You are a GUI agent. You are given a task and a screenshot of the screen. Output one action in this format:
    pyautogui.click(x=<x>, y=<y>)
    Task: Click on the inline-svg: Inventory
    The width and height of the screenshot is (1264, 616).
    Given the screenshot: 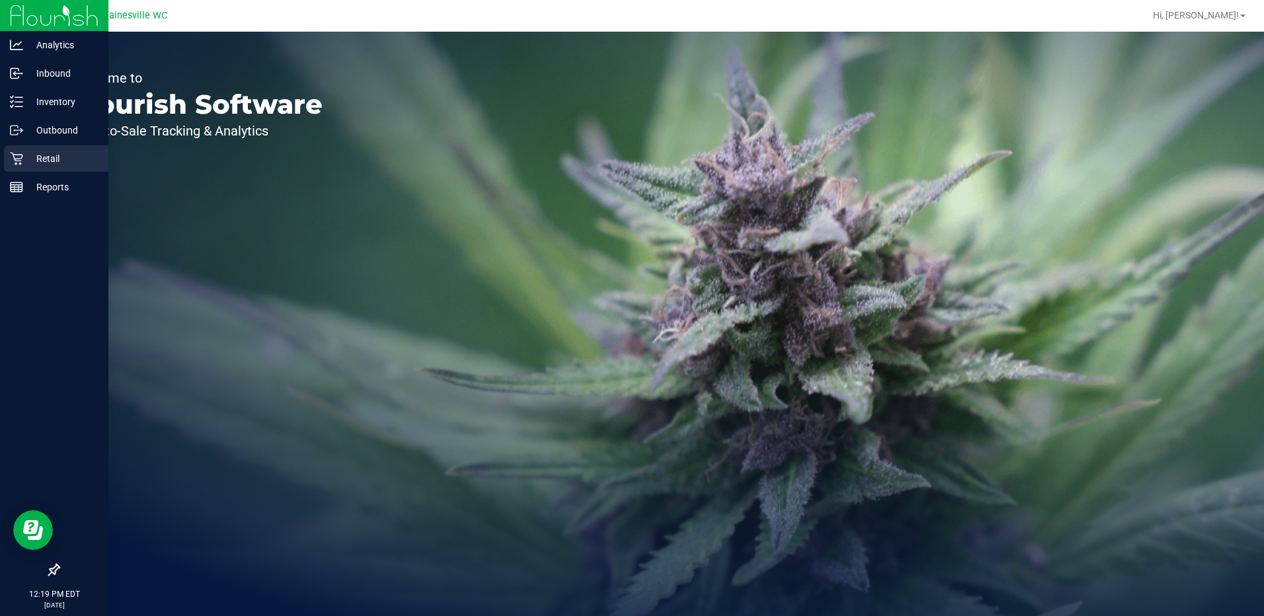 What is the action you would take?
    pyautogui.click(x=17, y=102)
    